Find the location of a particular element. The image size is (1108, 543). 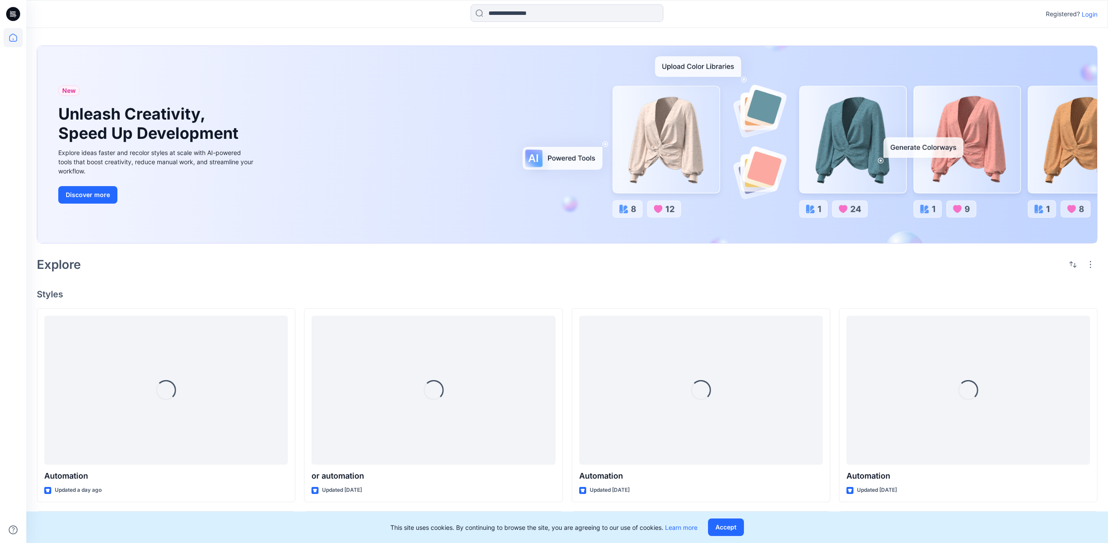

p: Login is located at coordinates (1090, 14).